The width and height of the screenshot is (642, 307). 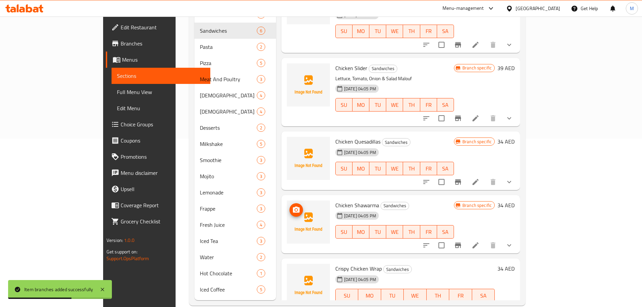 What do you see at coordinates (228, 176) in the screenshot?
I see `div: Mojito` at bounding box center [228, 176].